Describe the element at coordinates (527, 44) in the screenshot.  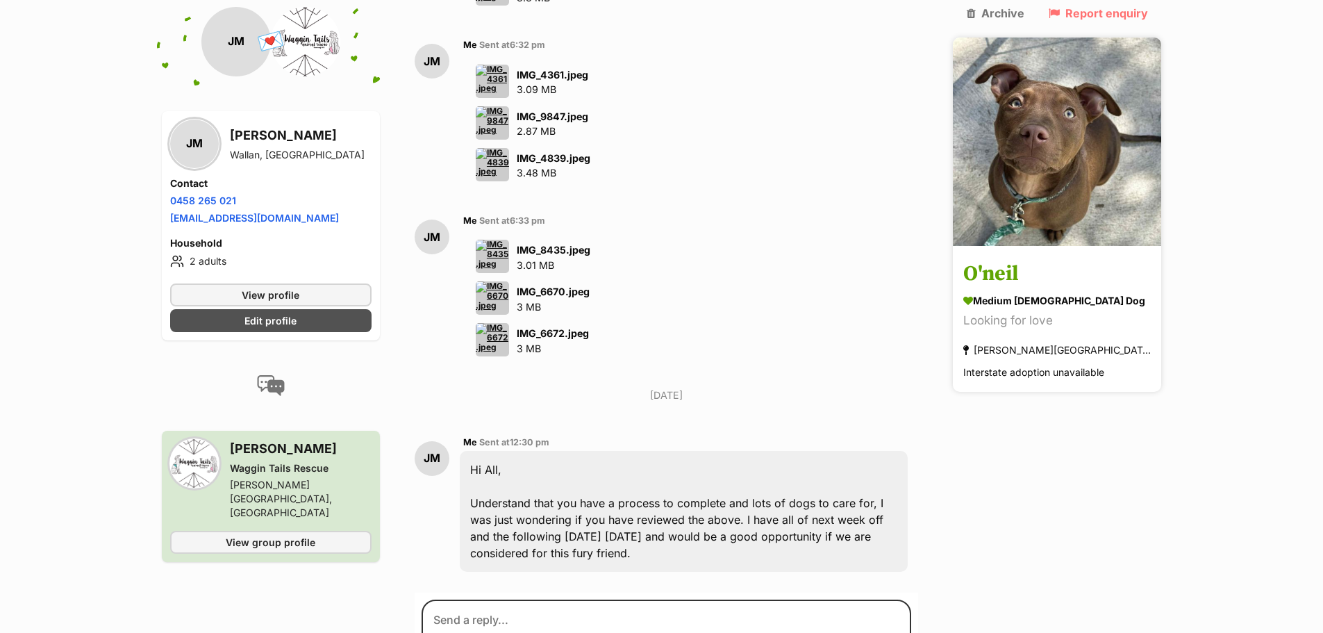
I see `span: 6:32 pm` at that location.